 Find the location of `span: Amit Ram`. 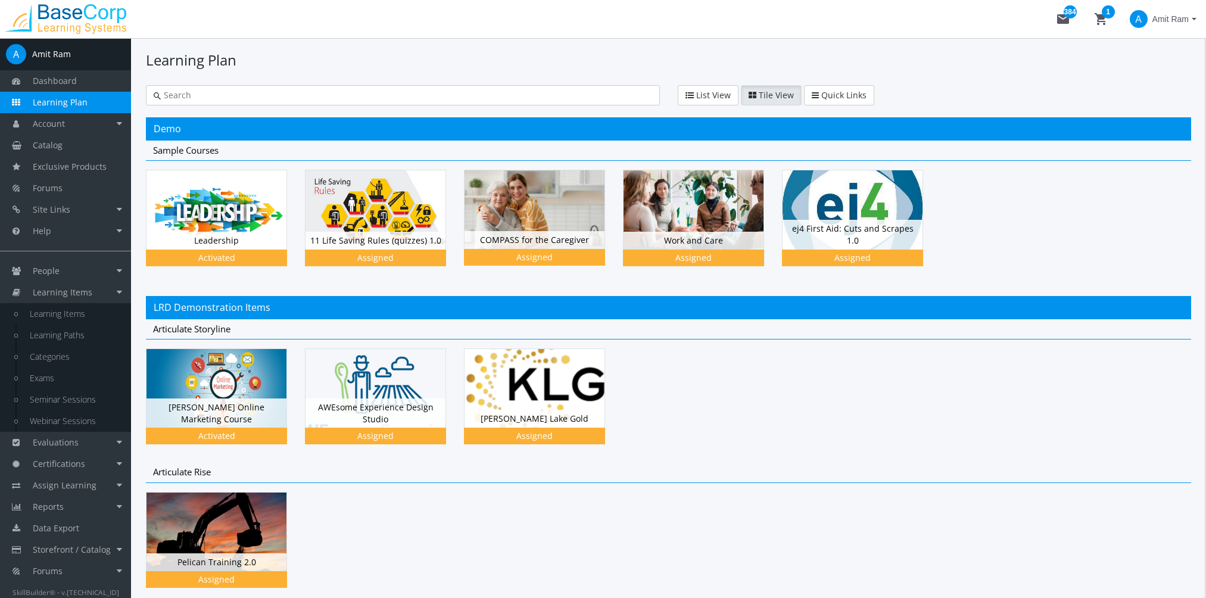

span: Amit Ram is located at coordinates (1170, 19).